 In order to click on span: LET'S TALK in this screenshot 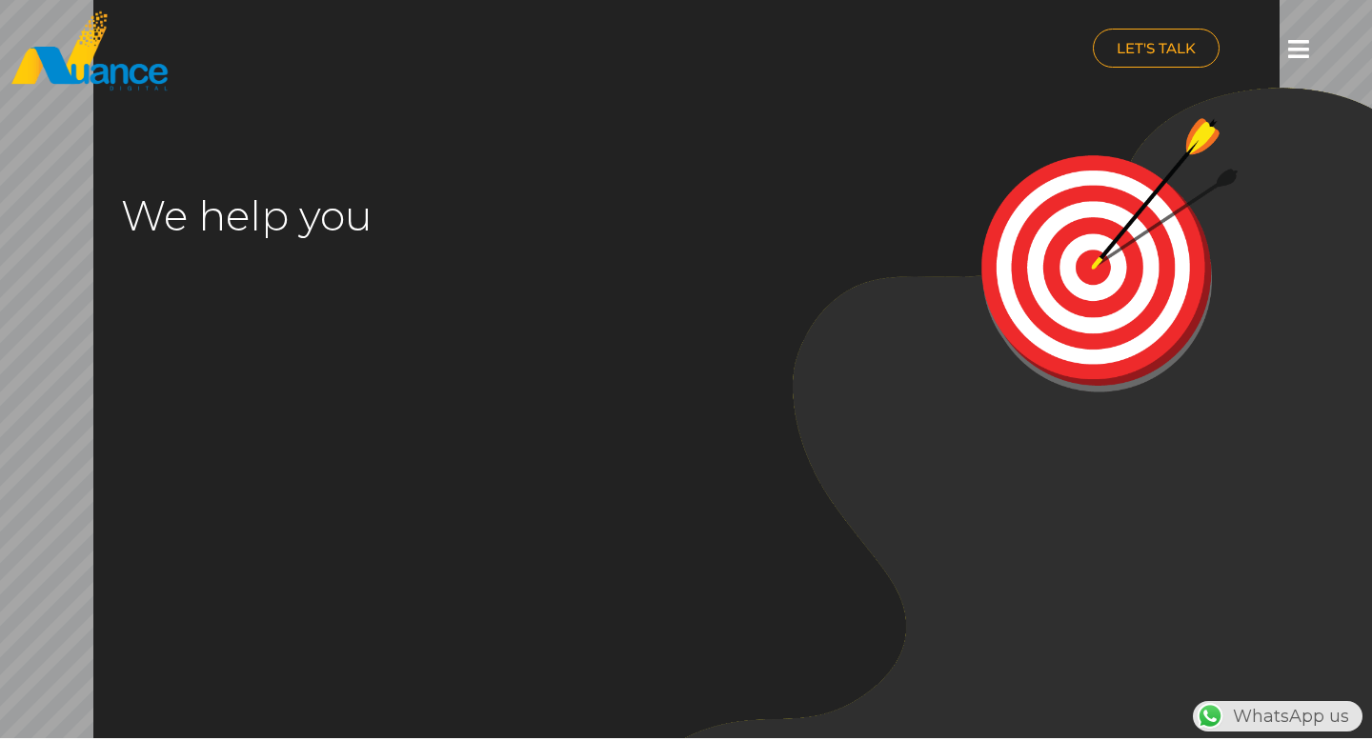, I will do `click(1156, 48)`.